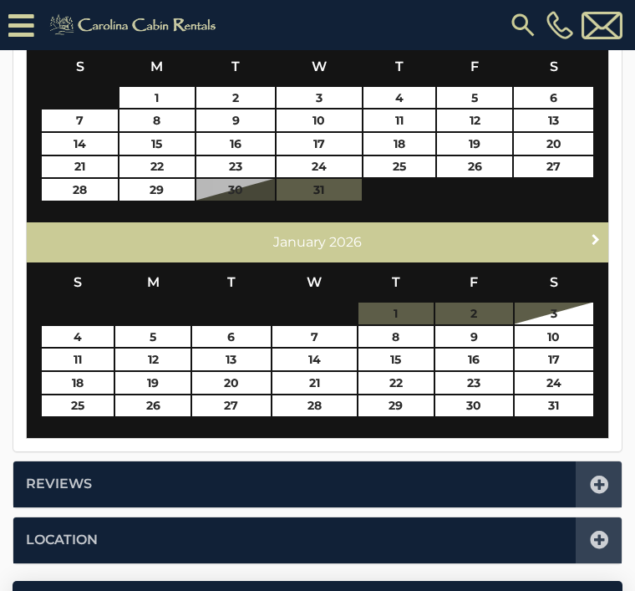 This screenshot has height=591, width=635. I want to click on a: 2, so click(236, 98).